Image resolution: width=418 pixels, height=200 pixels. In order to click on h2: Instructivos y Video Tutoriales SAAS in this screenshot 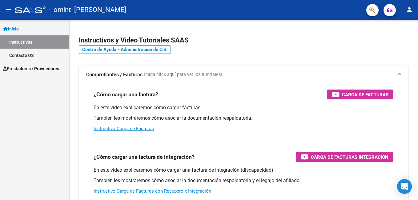, I will do `click(243, 40)`.